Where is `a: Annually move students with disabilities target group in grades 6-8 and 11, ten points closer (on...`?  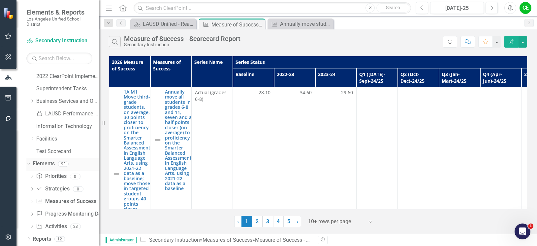 a: Annually move students with disabilities target group in grades 6-8 and 11, ten points closer (on... is located at coordinates (301, 24).